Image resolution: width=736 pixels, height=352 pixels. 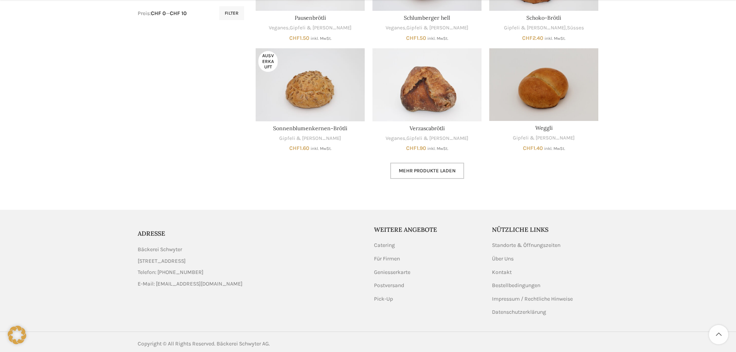 What do you see at coordinates (503, 259) in the screenshot?
I see `a: Über Uns` at bounding box center [503, 259].